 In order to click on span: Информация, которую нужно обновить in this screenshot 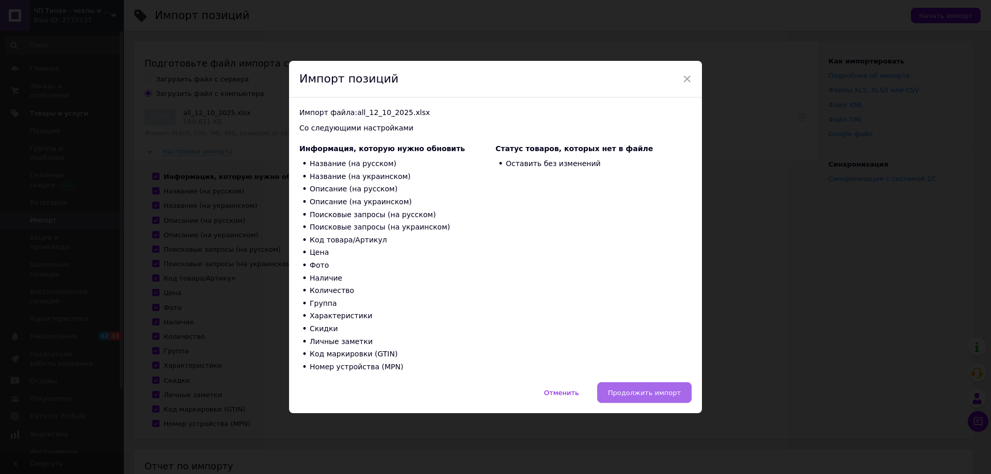, I will do `click(382, 149)`.